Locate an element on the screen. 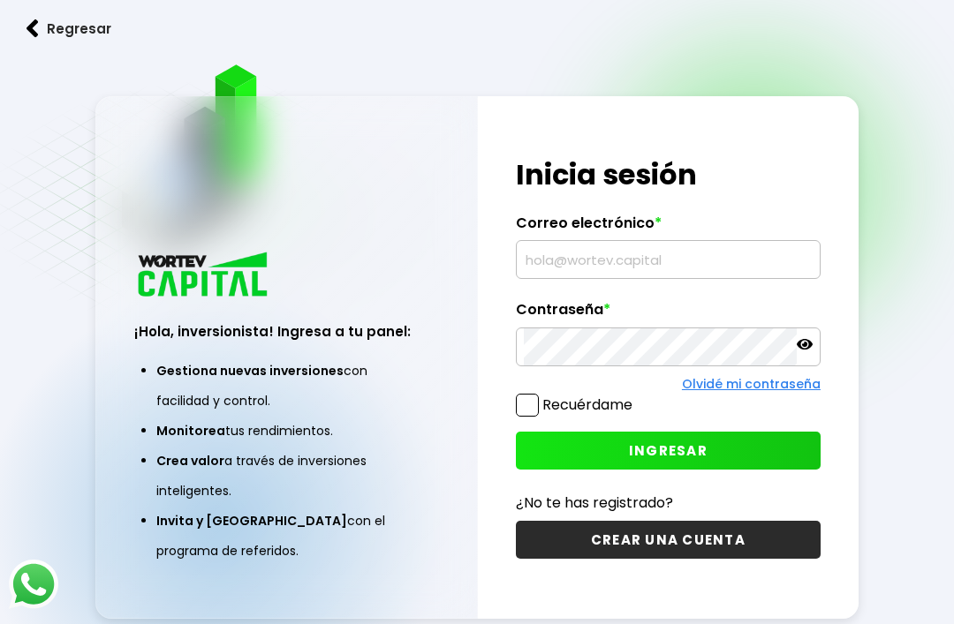 Image resolution: width=954 pixels, height=624 pixels. a: Olvidé mi contraseña is located at coordinates (751, 384).